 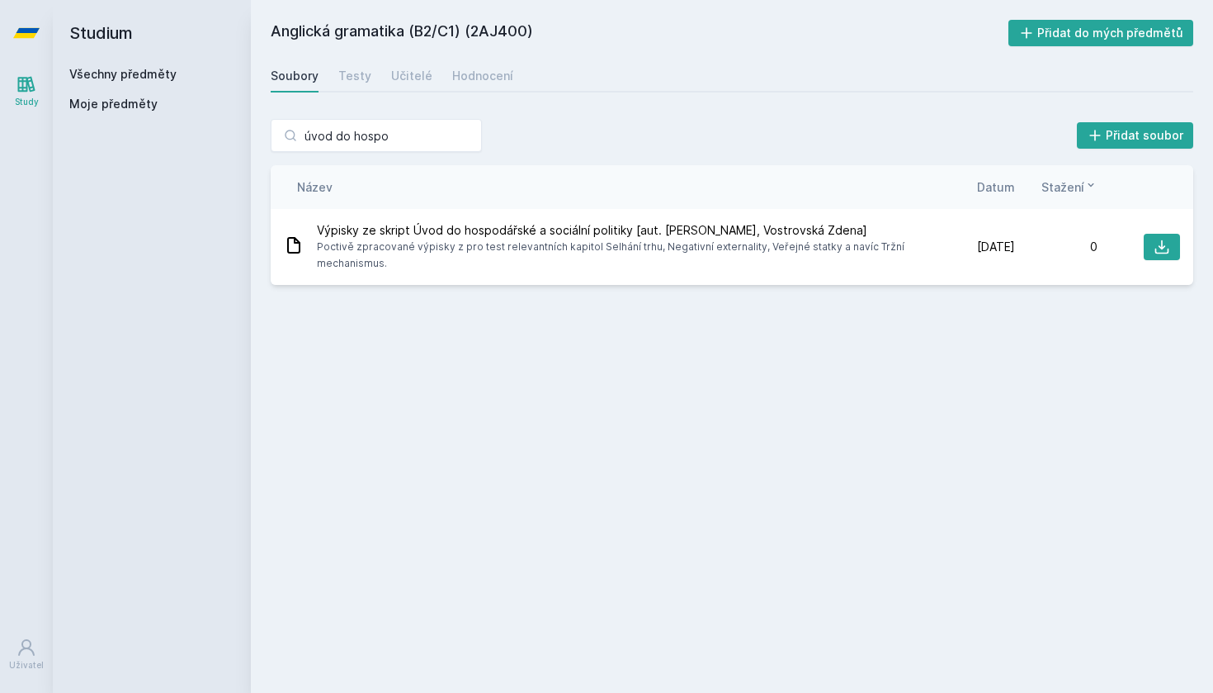 What do you see at coordinates (1101, 33) in the screenshot?
I see `button: Přidat do mých předmětů` at bounding box center [1101, 33].